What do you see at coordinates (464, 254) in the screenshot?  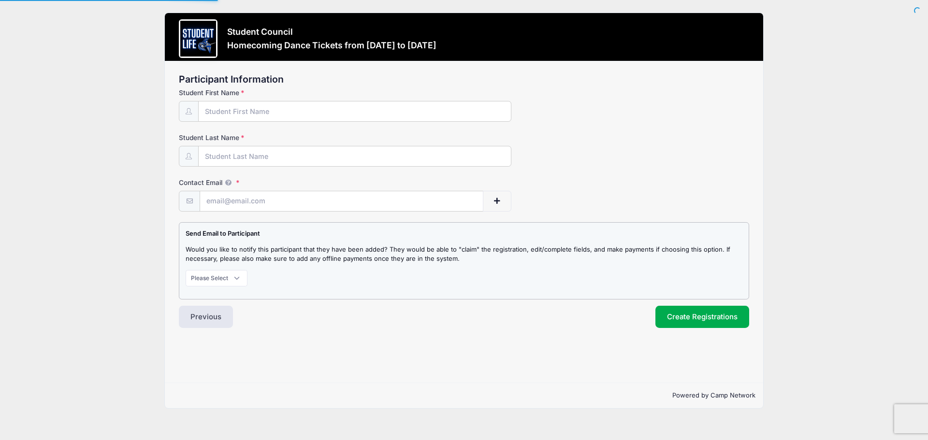 I see `p: Would you like to notify this participant that they have been added? They would be able to "claim...` at bounding box center [464, 254].